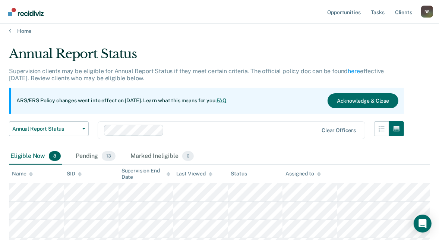 The width and height of the screenshot is (439, 240). I want to click on a: FAQ, so click(222, 100).